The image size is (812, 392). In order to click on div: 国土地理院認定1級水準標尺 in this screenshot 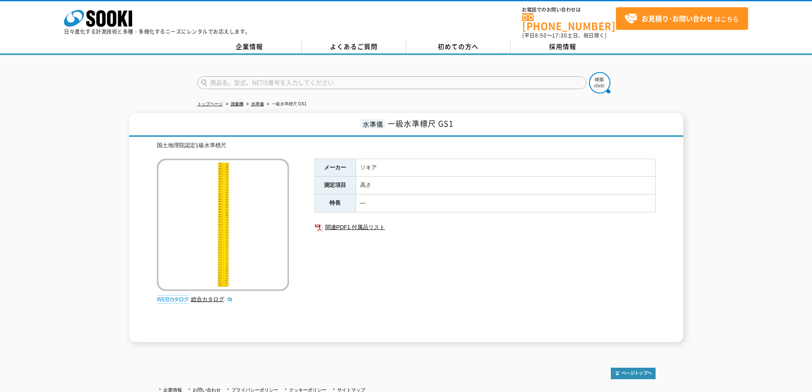, I will do `click(406, 145)`.